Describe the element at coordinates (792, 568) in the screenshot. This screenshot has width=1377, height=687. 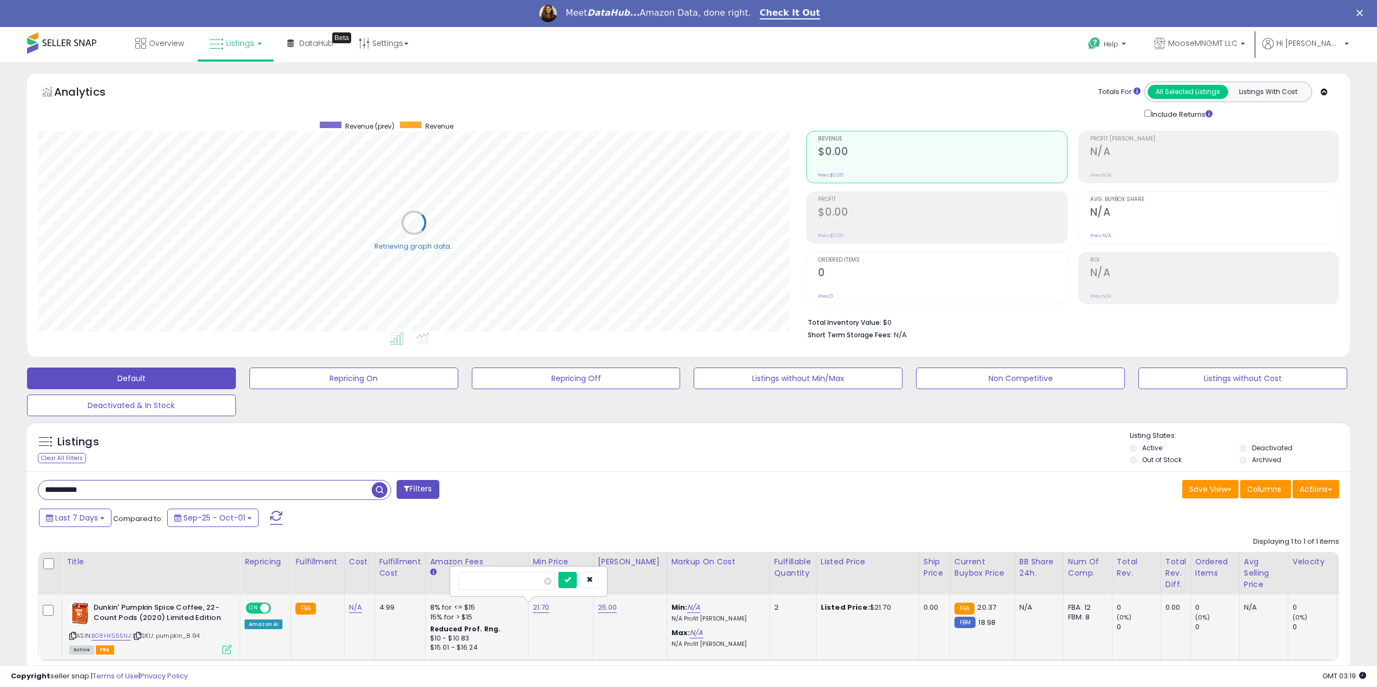
I see `div: Fulfillable Quantity` at that location.